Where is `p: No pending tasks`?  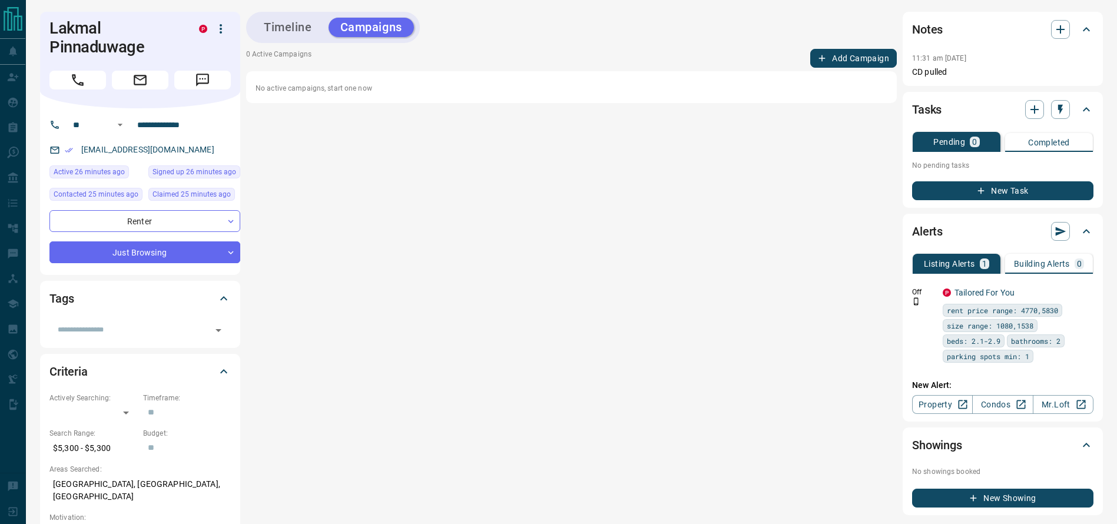
p: No pending tasks is located at coordinates (1003, 166).